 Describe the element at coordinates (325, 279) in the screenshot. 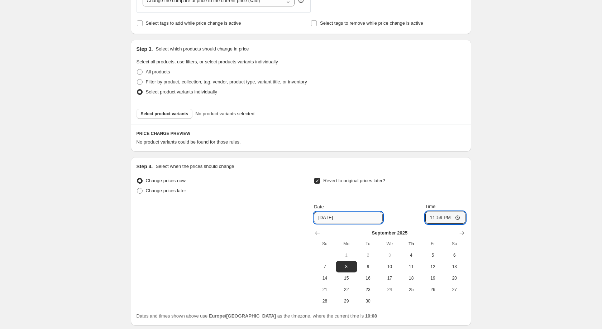

I see `button: Sunday September 14 2025` at that location.